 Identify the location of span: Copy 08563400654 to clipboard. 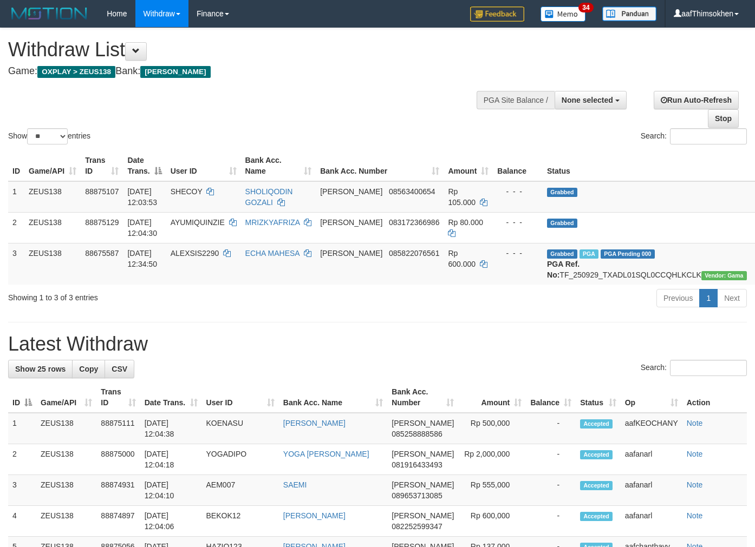
(412, 192).